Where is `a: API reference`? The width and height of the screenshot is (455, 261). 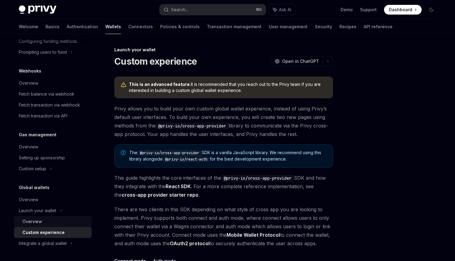 a: API reference is located at coordinates (378, 27).